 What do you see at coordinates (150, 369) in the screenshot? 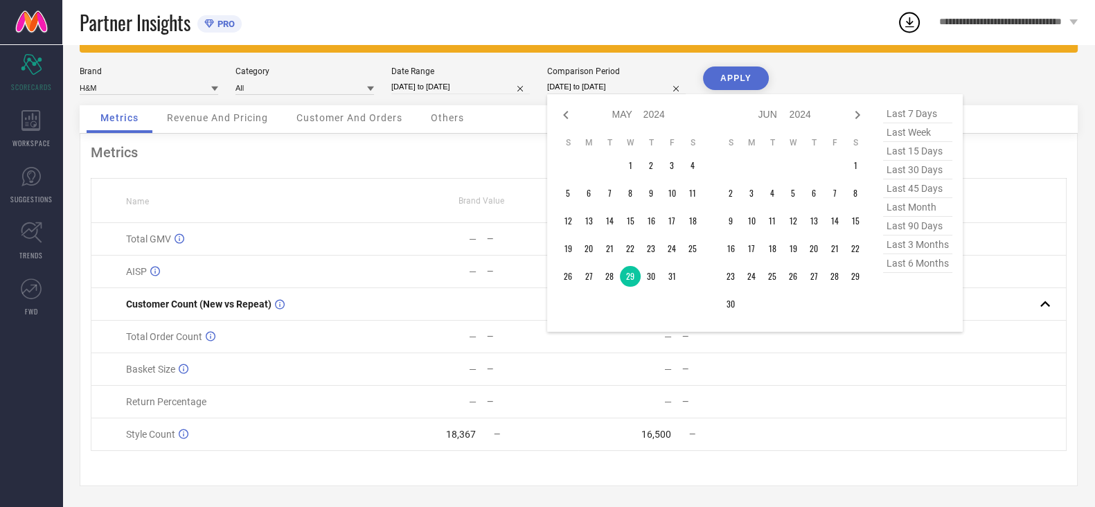
I see `span: Basket Size` at bounding box center [150, 369].